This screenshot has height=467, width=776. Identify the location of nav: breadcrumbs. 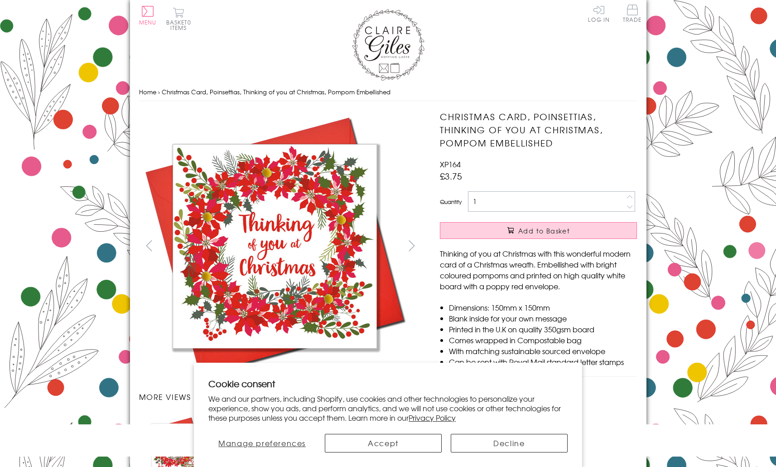
(388, 92).